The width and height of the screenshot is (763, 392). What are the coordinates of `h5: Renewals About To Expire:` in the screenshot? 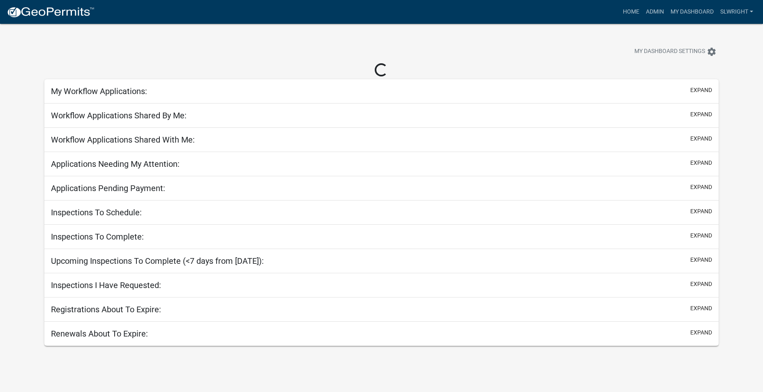 It's located at (99, 334).